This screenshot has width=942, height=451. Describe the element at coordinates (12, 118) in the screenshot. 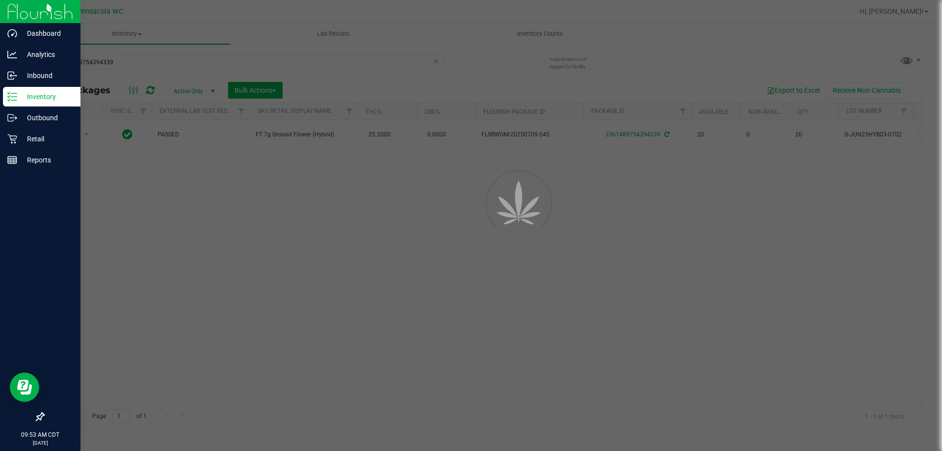

I see `inline-svg: Outbound` at that location.